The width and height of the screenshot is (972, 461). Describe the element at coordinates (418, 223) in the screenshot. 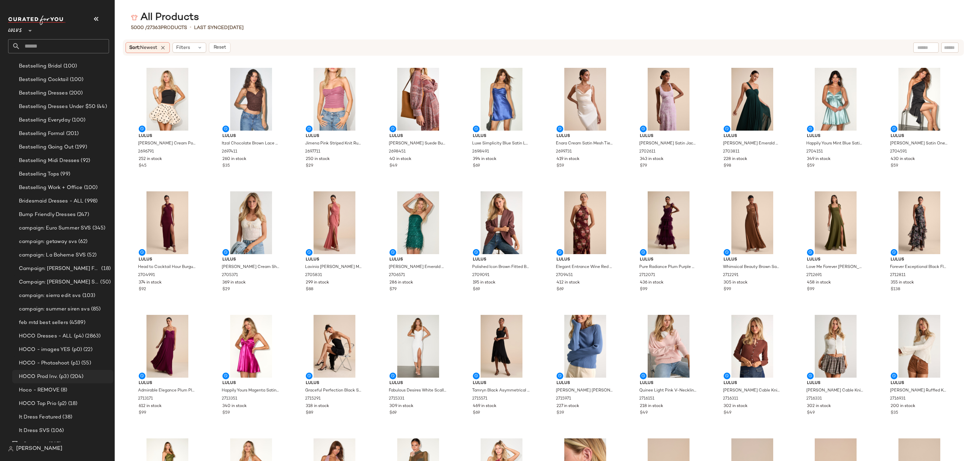

I see `img: 2706571_02_front_2025-08-04.jpg` at that location.